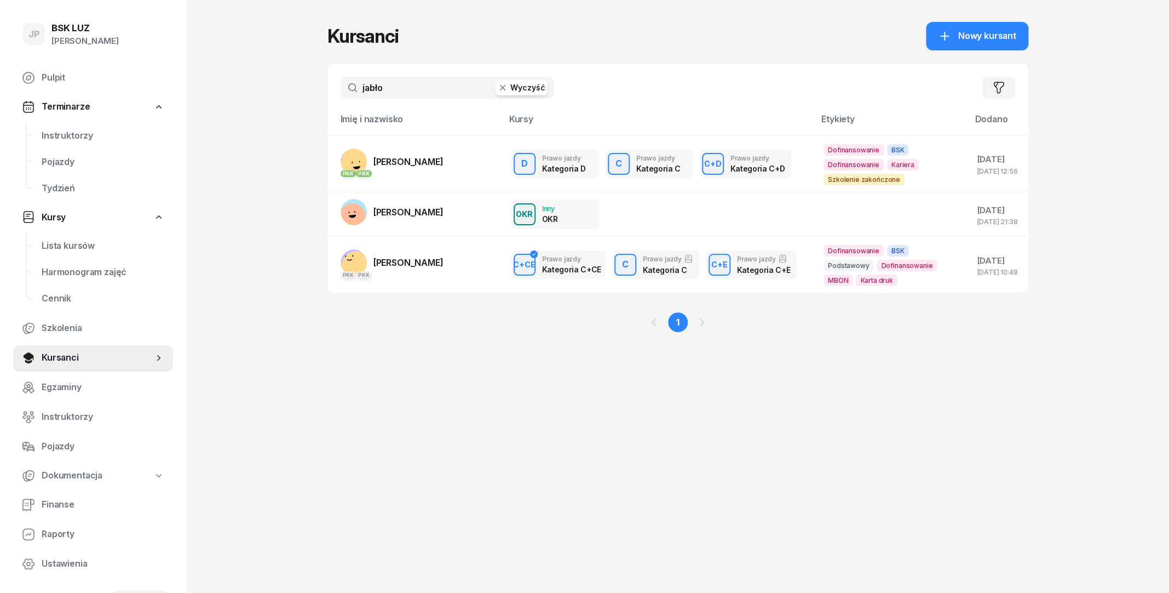 This screenshot has width=1169, height=593. I want to click on span: Karta druk, so click(876, 280).